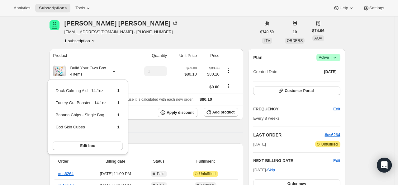  I want to click on button: Customer Portal, so click(296, 91).